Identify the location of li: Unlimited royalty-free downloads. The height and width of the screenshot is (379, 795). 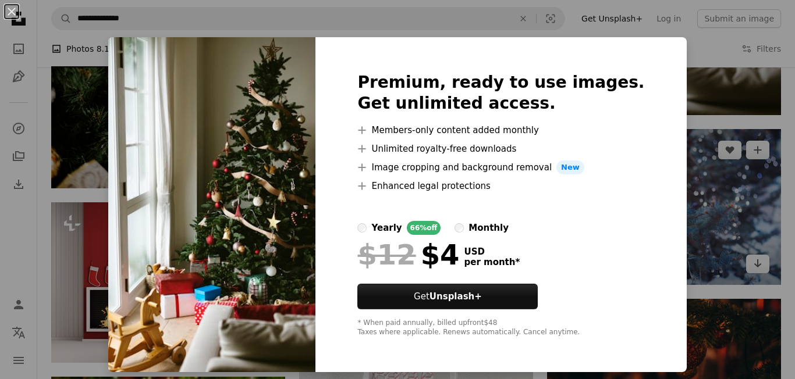
(500, 149).